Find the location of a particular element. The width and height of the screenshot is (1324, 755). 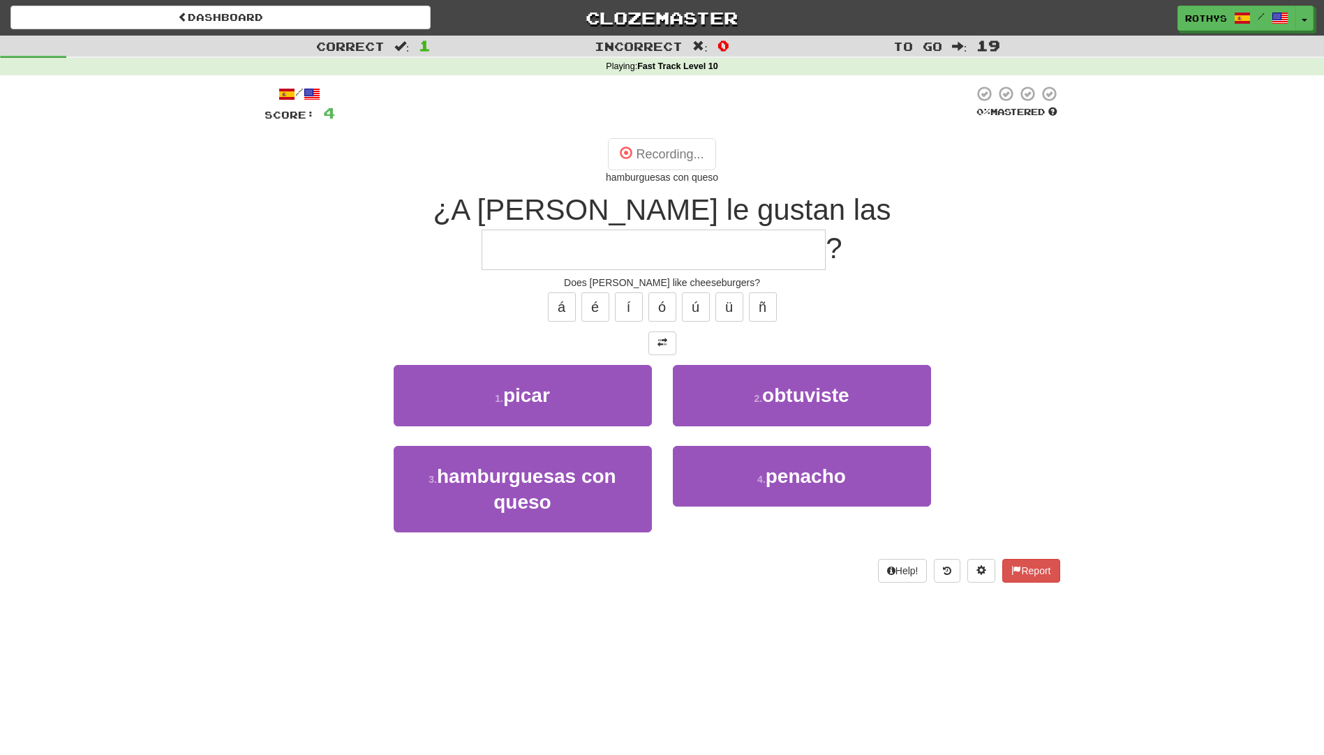

span: 4 is located at coordinates (329, 112).